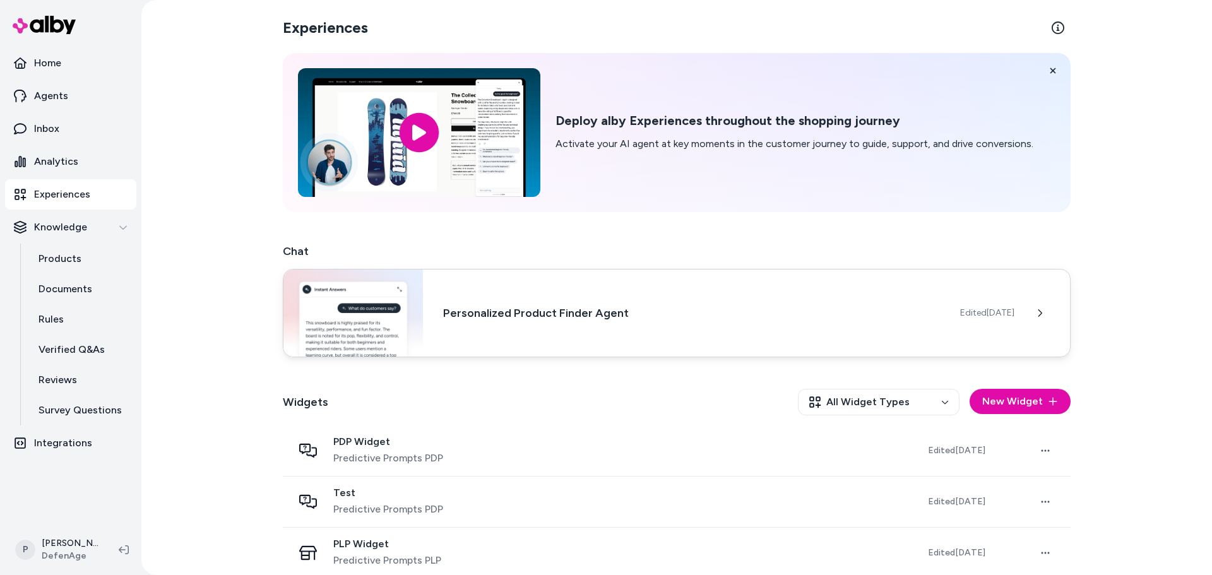  I want to click on p: Analytics, so click(56, 162).